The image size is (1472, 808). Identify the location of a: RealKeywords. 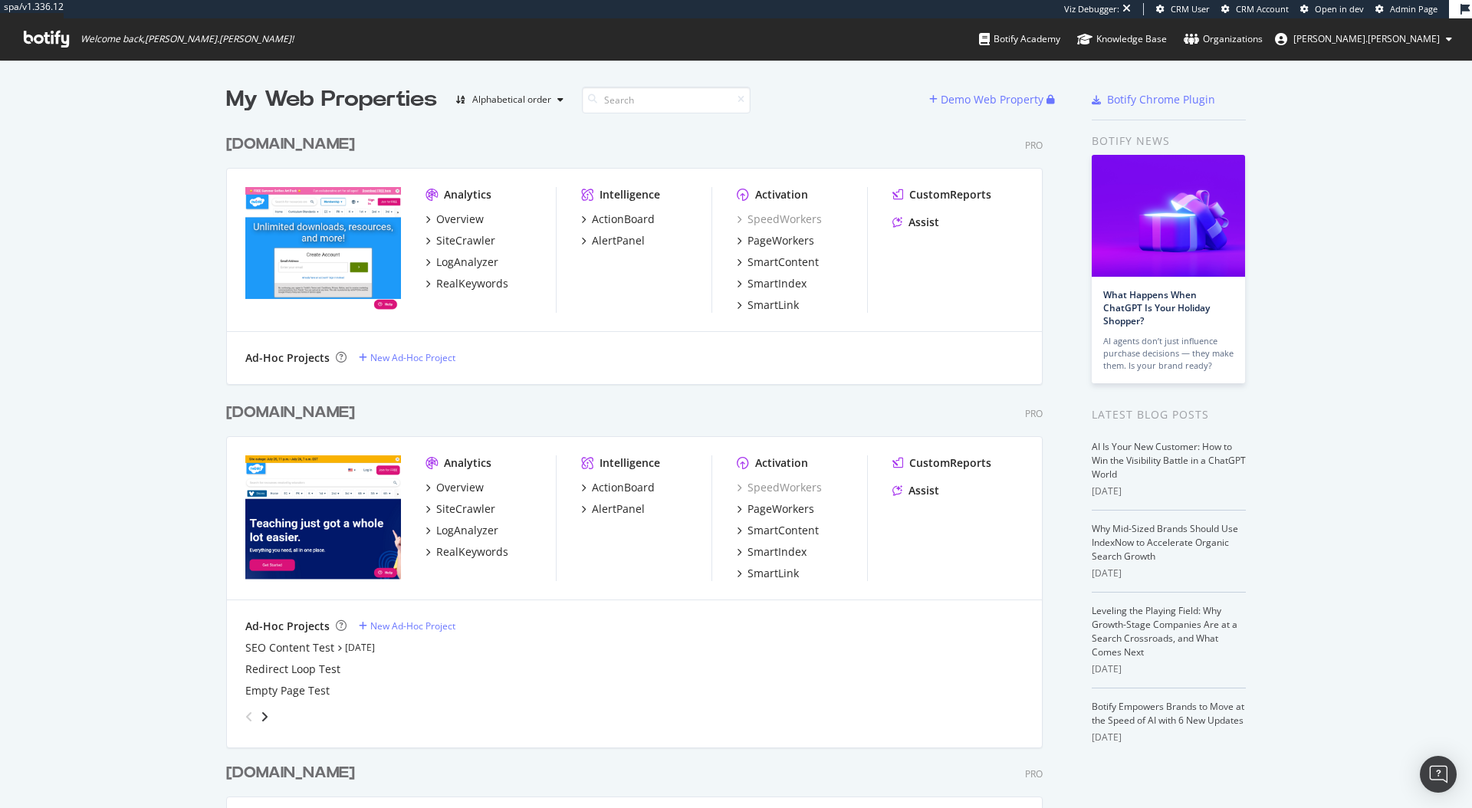
(467, 552).